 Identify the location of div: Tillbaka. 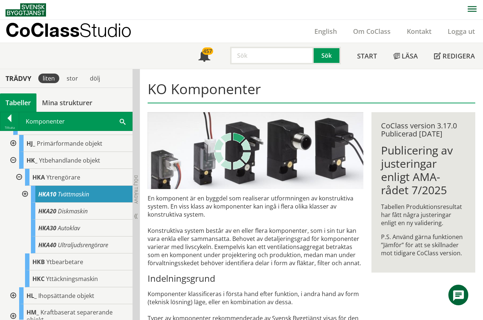
(10, 128).